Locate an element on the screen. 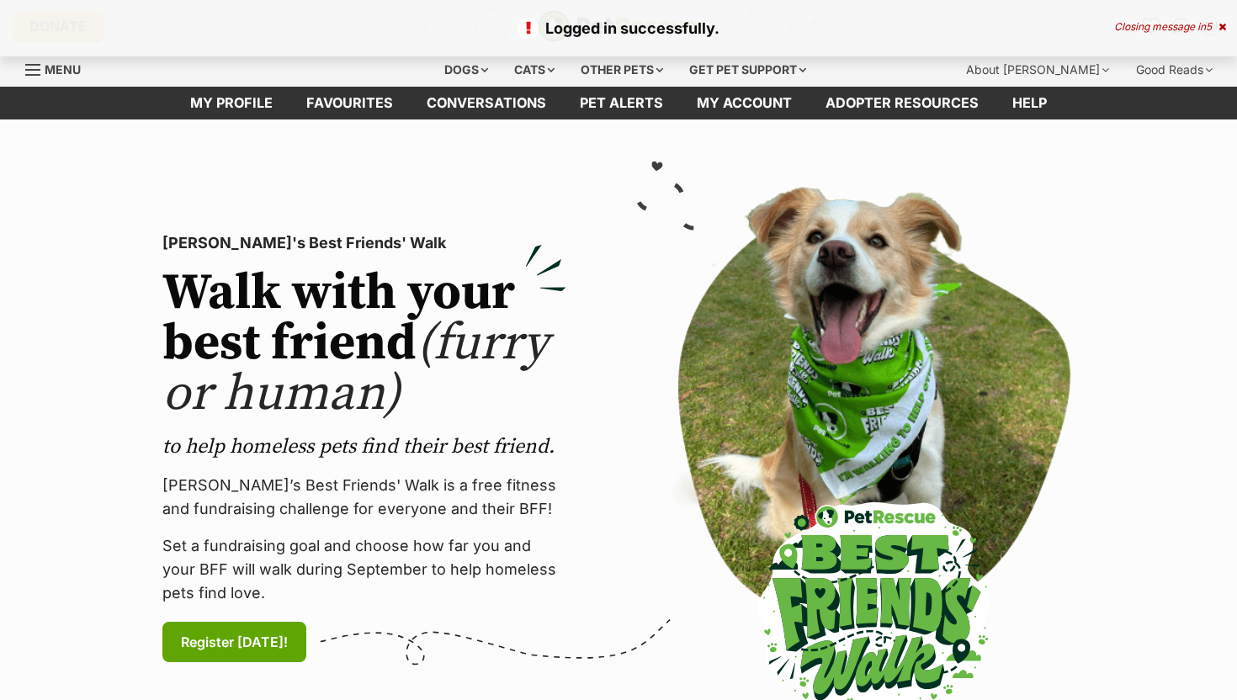 The image size is (1237, 700). div: Get pet support is located at coordinates (747, 70).